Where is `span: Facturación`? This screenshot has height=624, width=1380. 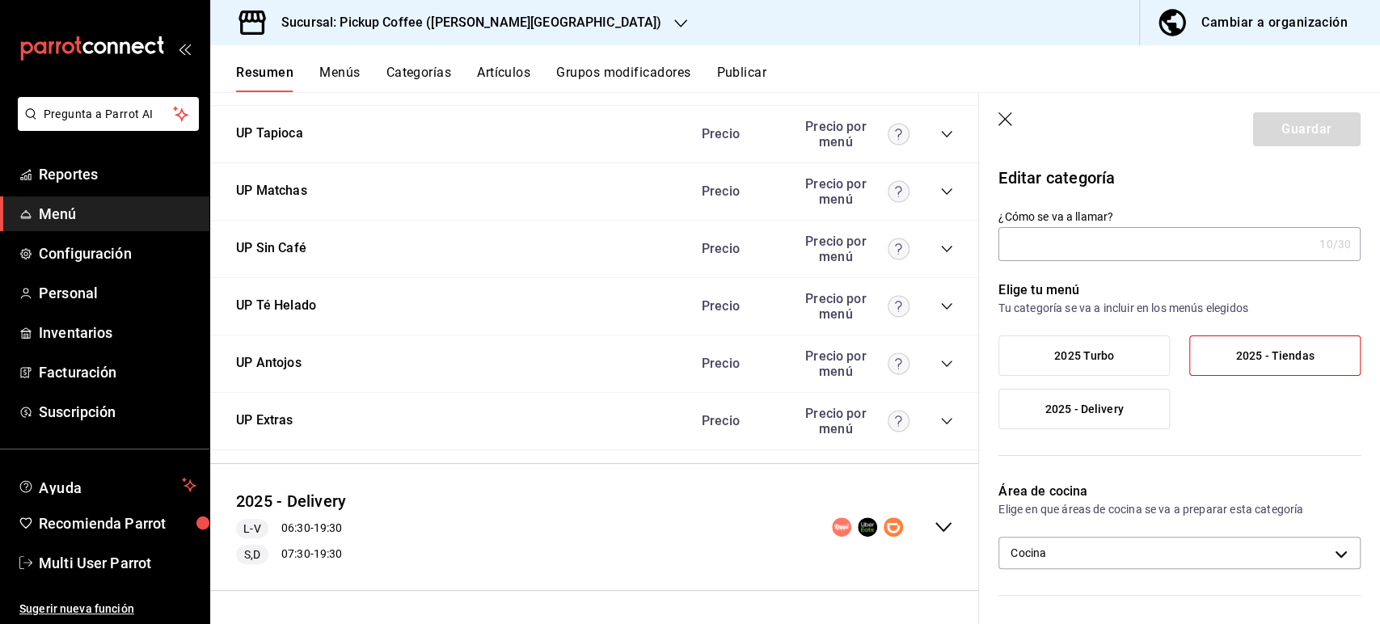 span: Facturación is located at coordinates (117, 372).